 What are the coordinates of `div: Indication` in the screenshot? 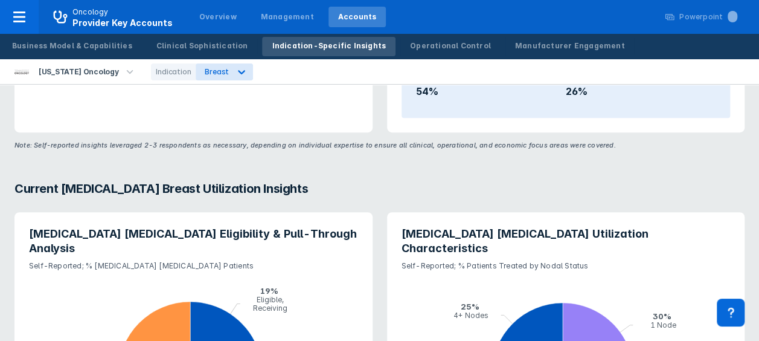 It's located at (173, 72).